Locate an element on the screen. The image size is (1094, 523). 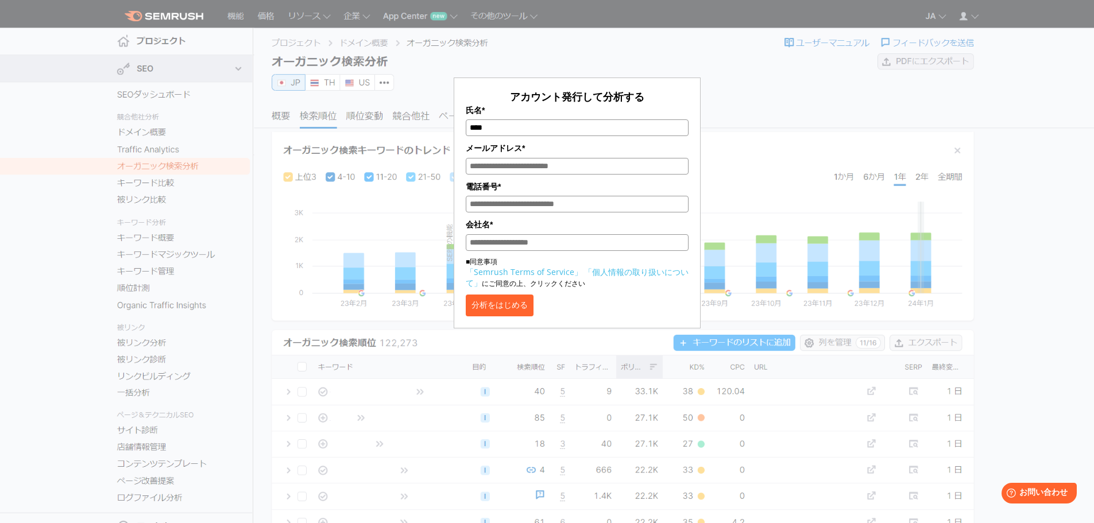
label: 電話番号* is located at coordinates (577, 187).